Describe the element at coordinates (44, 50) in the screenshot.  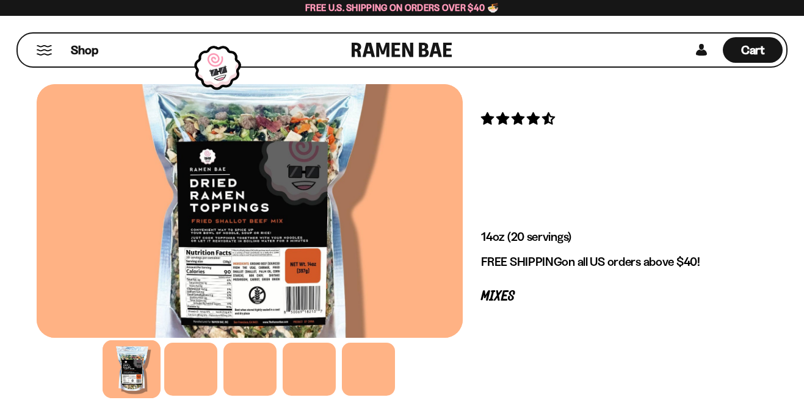
I see `button: Mobile Menu Trigger` at that location.